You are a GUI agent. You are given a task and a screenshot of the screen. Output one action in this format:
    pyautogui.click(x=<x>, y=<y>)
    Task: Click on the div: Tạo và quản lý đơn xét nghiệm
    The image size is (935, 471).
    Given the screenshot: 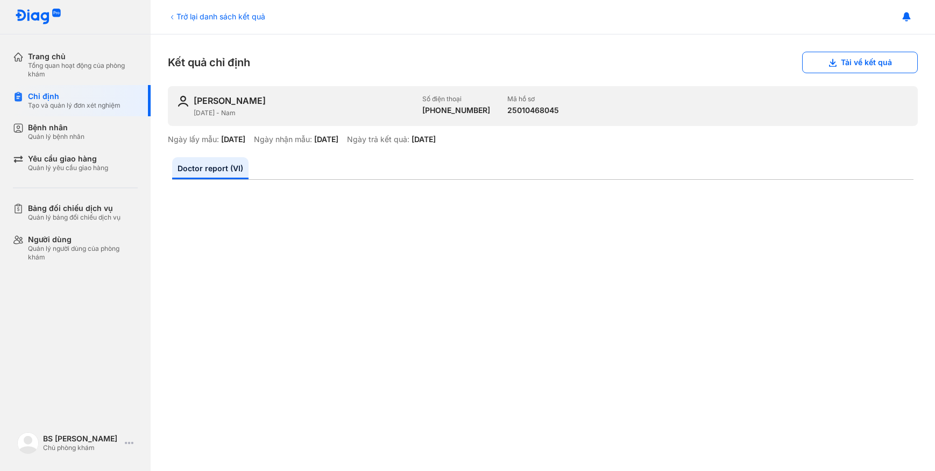 What is the action you would take?
    pyautogui.click(x=74, y=105)
    